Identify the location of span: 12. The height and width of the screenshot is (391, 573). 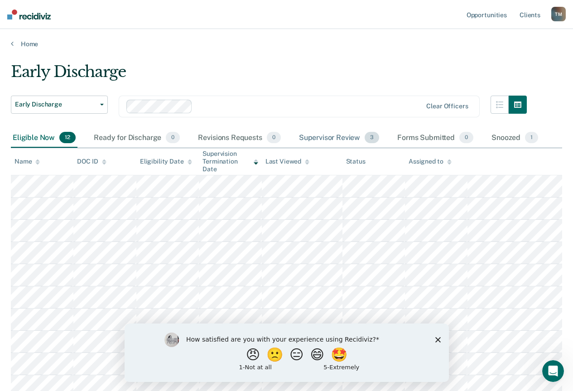
(67, 138).